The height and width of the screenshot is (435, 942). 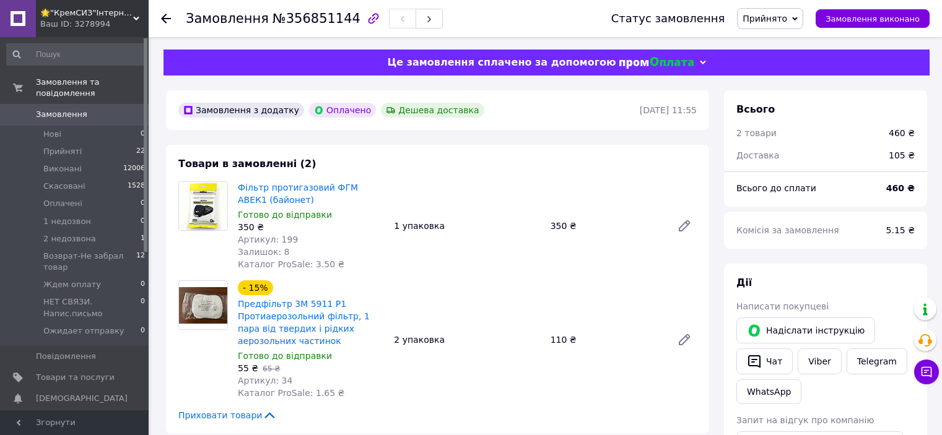 I want to click on span: 5.15 ₴, so click(x=901, y=230).